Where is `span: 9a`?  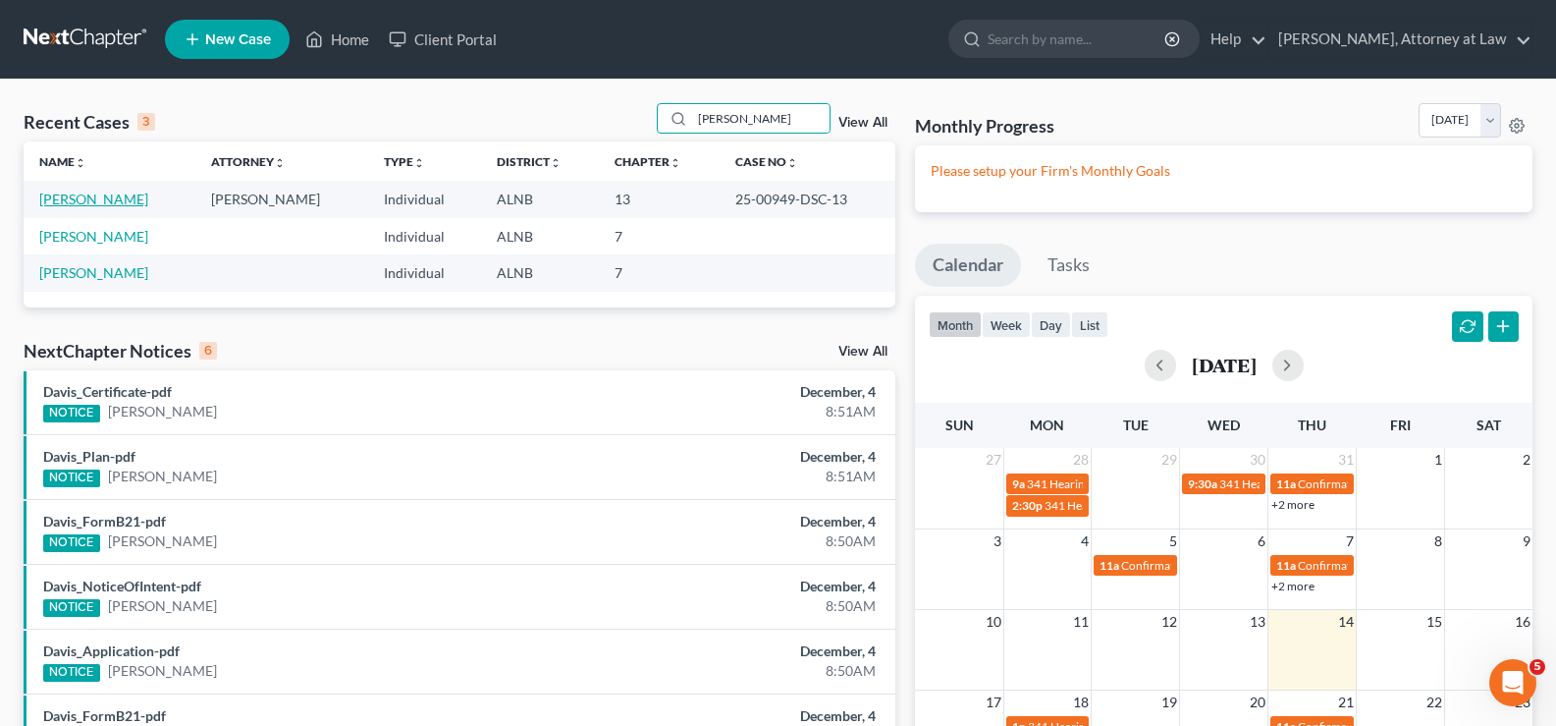 span: 9a is located at coordinates (1018, 483).